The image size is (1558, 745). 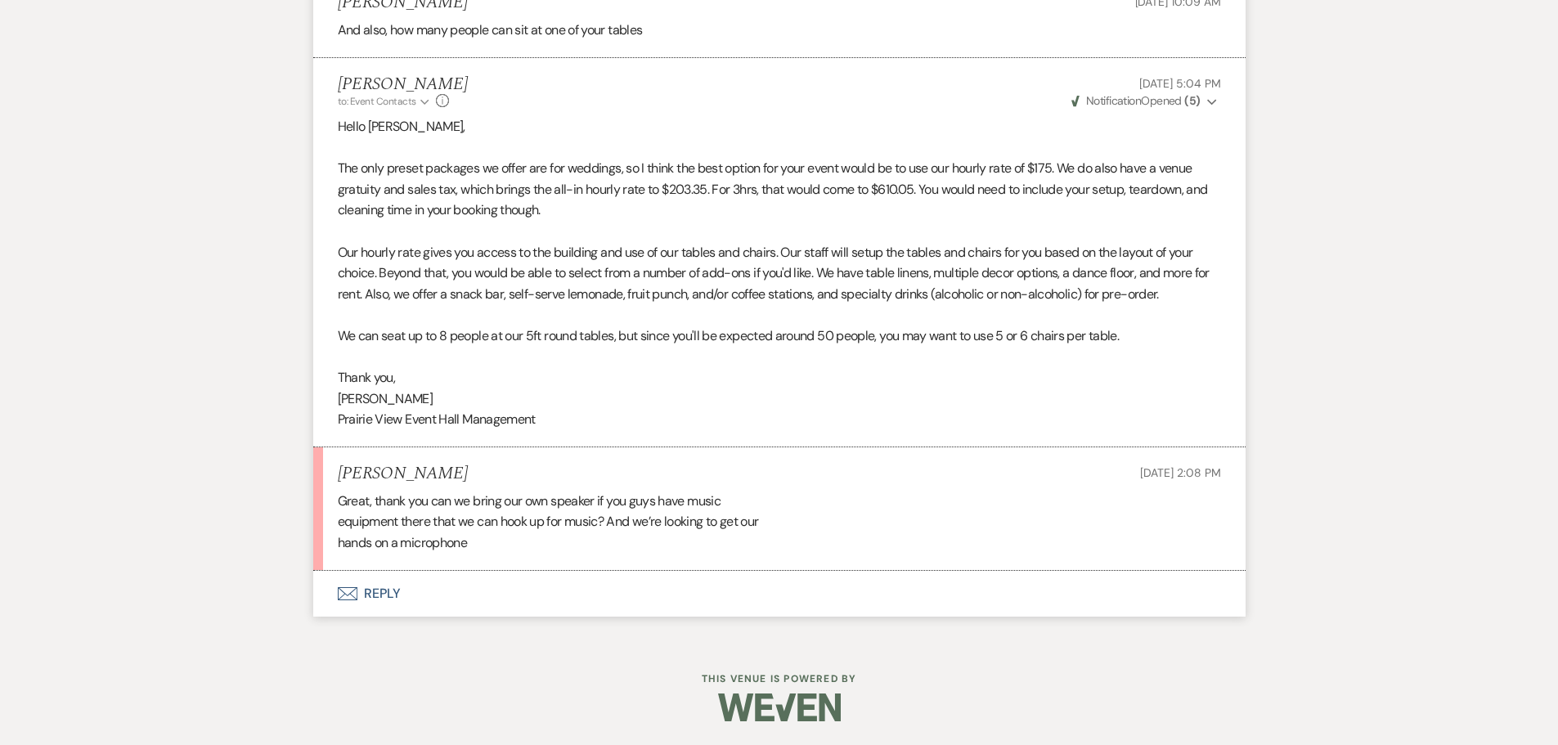 What do you see at coordinates (1113, 101) in the screenshot?
I see `span: Notification` at bounding box center [1113, 101].